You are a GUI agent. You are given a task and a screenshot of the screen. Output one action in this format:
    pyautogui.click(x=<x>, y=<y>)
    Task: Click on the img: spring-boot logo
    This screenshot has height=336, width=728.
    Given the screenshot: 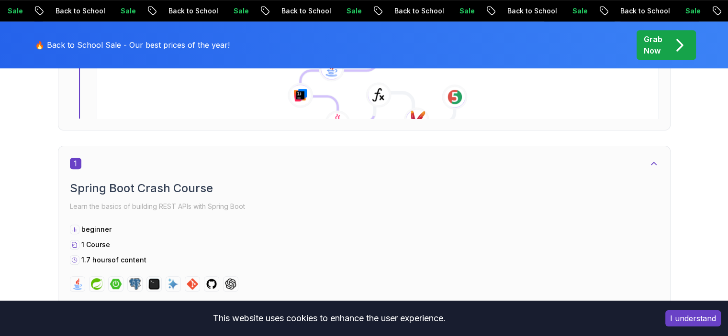 What is the action you would take?
    pyautogui.click(x=116, y=284)
    